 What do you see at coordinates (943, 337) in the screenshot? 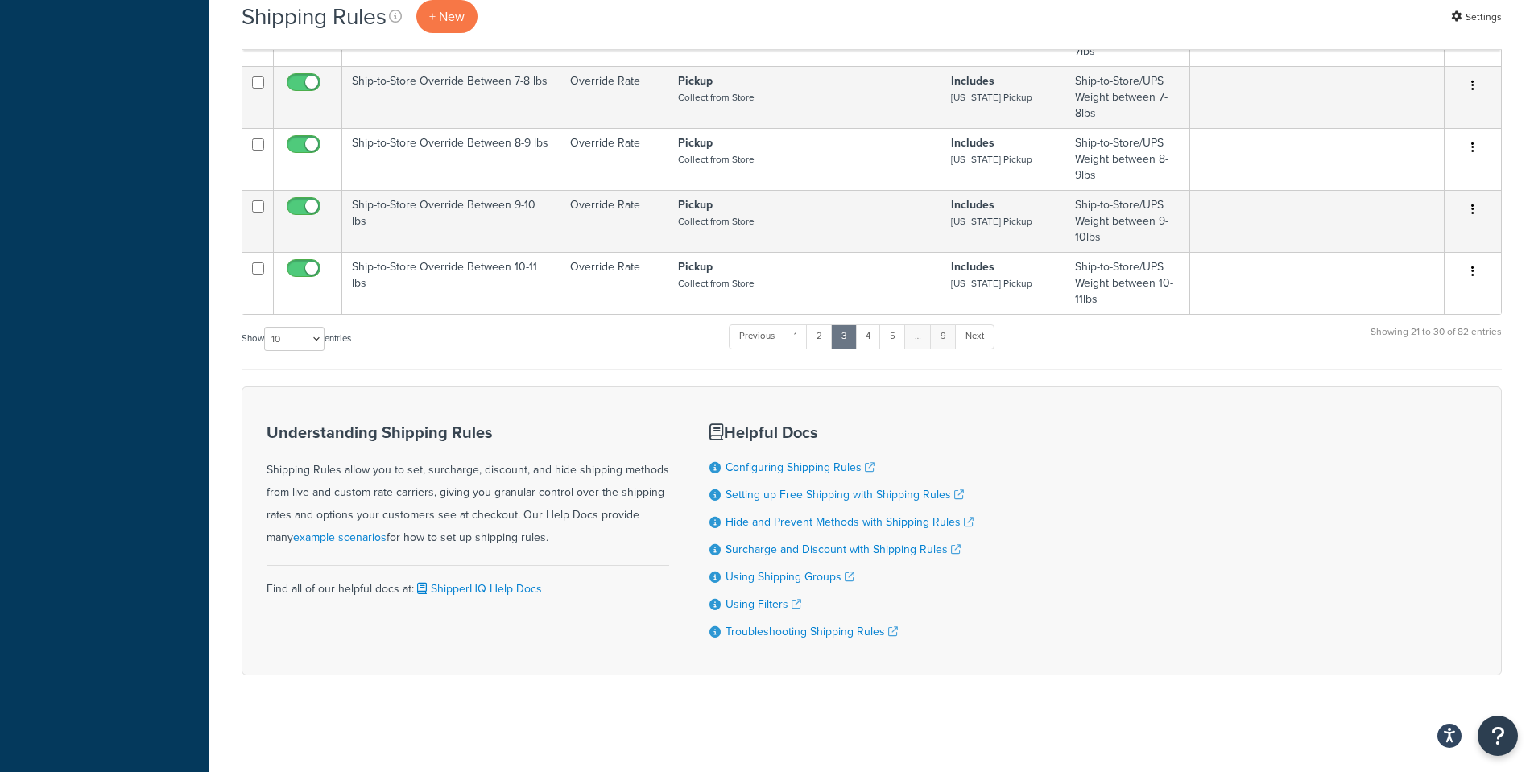
I see `a: 9` at bounding box center [943, 337].